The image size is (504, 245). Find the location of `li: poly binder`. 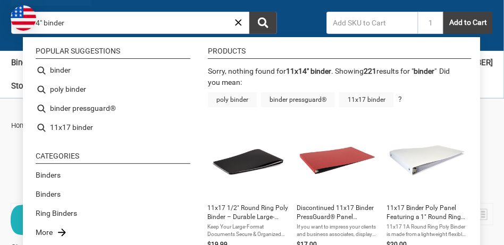

li: poly binder is located at coordinates (113, 90).